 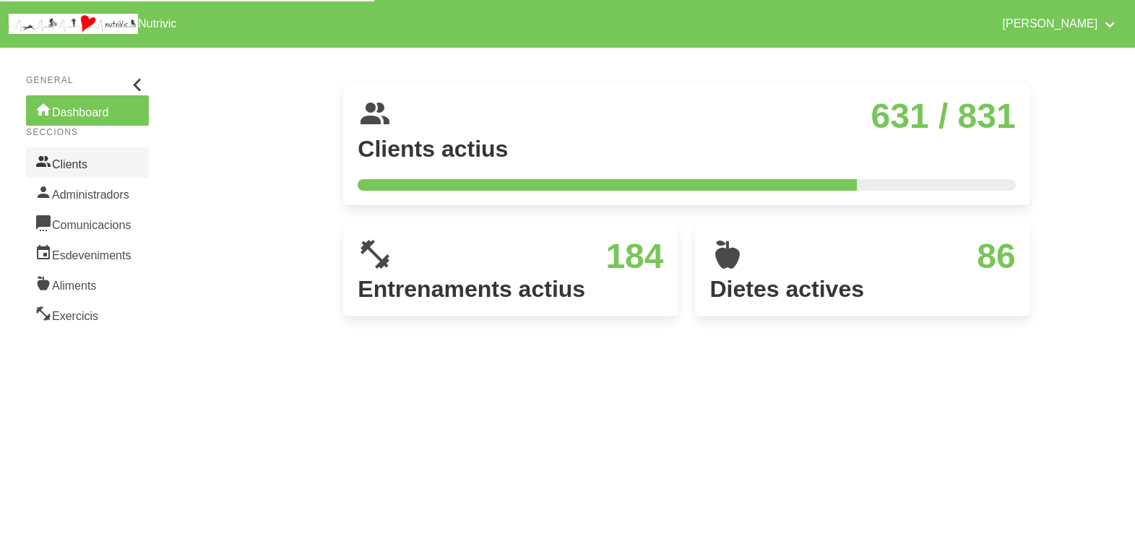 What do you see at coordinates (87, 111) in the screenshot?
I see `a: Dashboard` at bounding box center [87, 111].